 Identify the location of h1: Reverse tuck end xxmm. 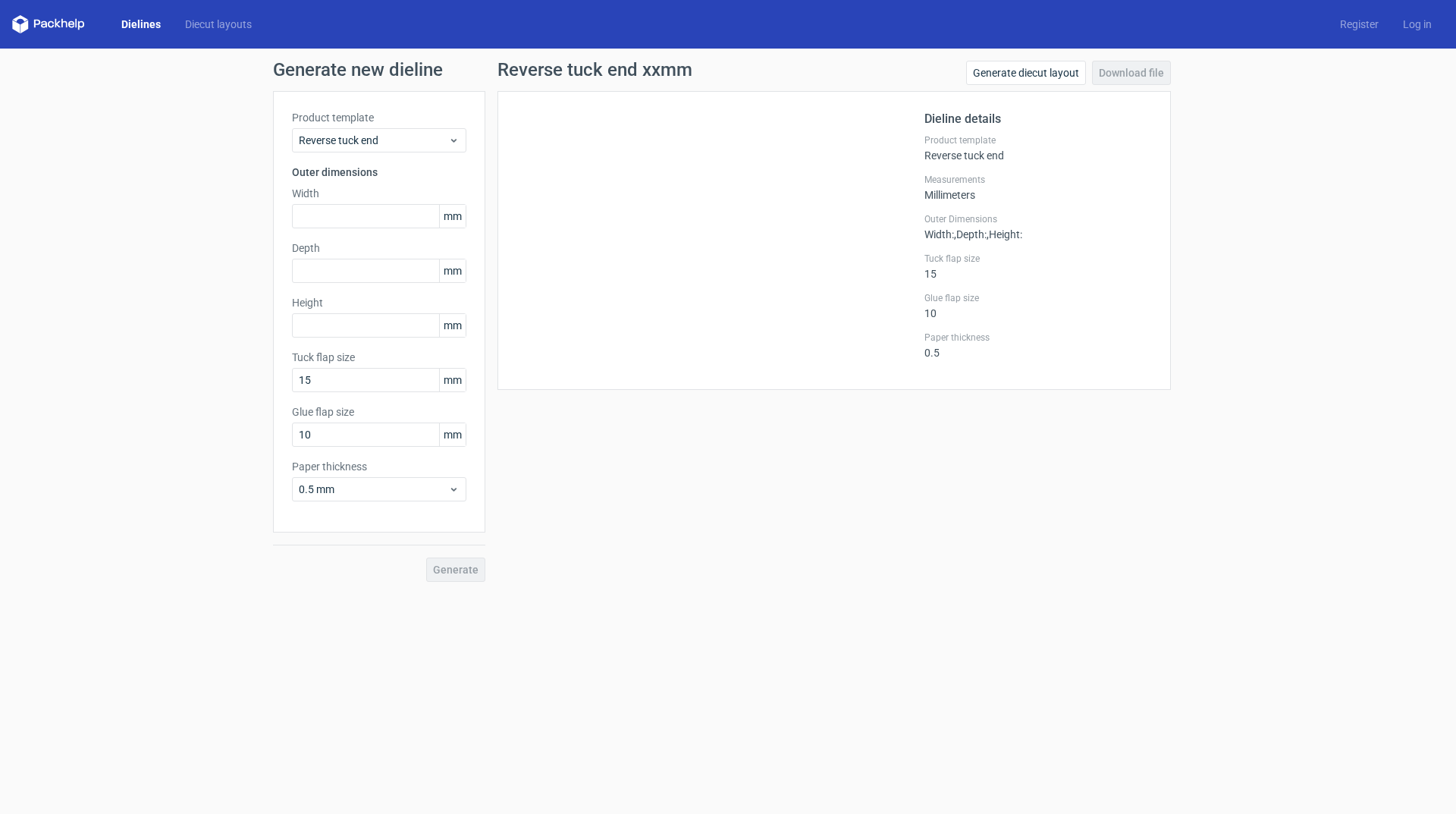
(594, 70).